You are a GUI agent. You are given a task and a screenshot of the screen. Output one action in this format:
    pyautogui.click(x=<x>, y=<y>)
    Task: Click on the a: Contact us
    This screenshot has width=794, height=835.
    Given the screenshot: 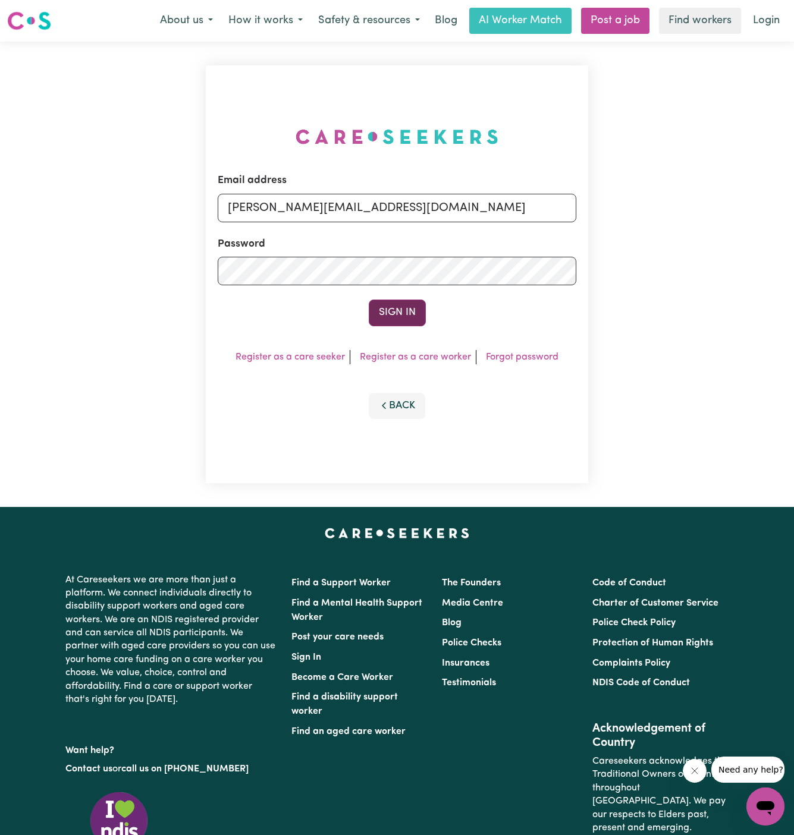 What is the action you would take?
    pyautogui.click(x=89, y=769)
    